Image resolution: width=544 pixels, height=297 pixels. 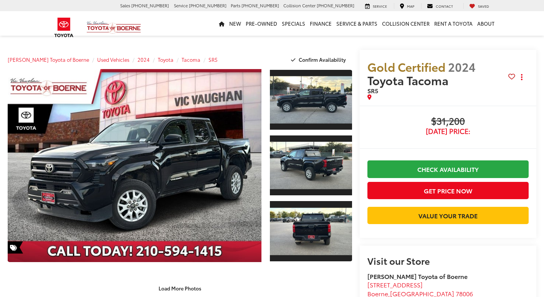 I want to click on span: Saved, so click(x=484, y=6).